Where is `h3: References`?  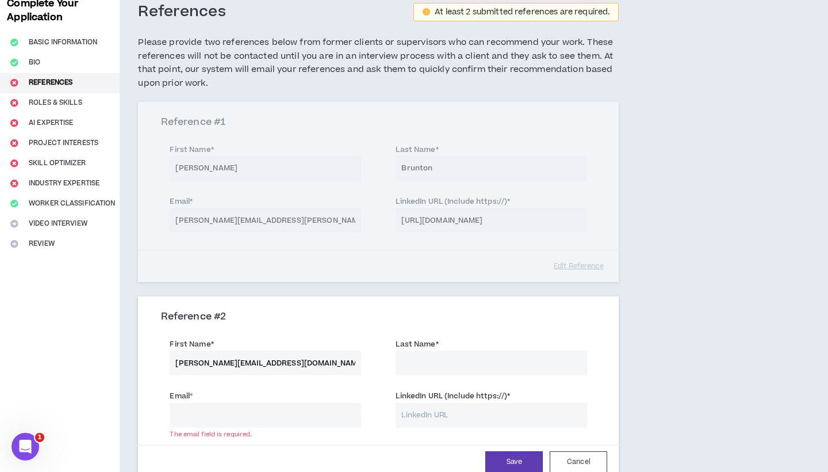
h3: References is located at coordinates (182, 12).